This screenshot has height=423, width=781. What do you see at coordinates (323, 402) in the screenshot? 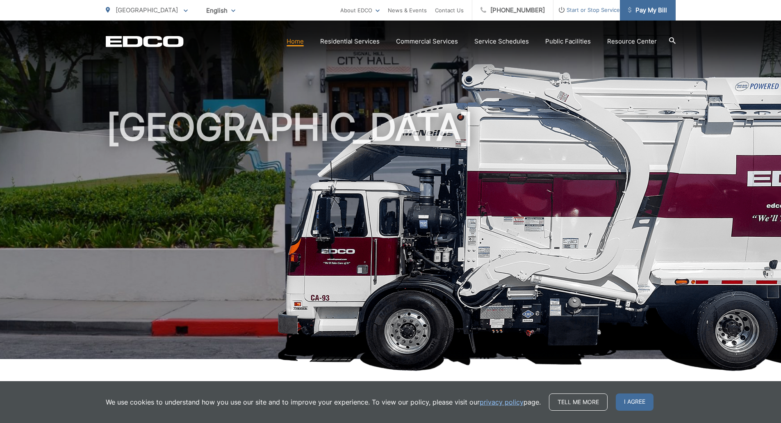
I see `p: We use cookies to understand how you use our site and to improve your experience. To view our pol...` at bounding box center [323, 402].